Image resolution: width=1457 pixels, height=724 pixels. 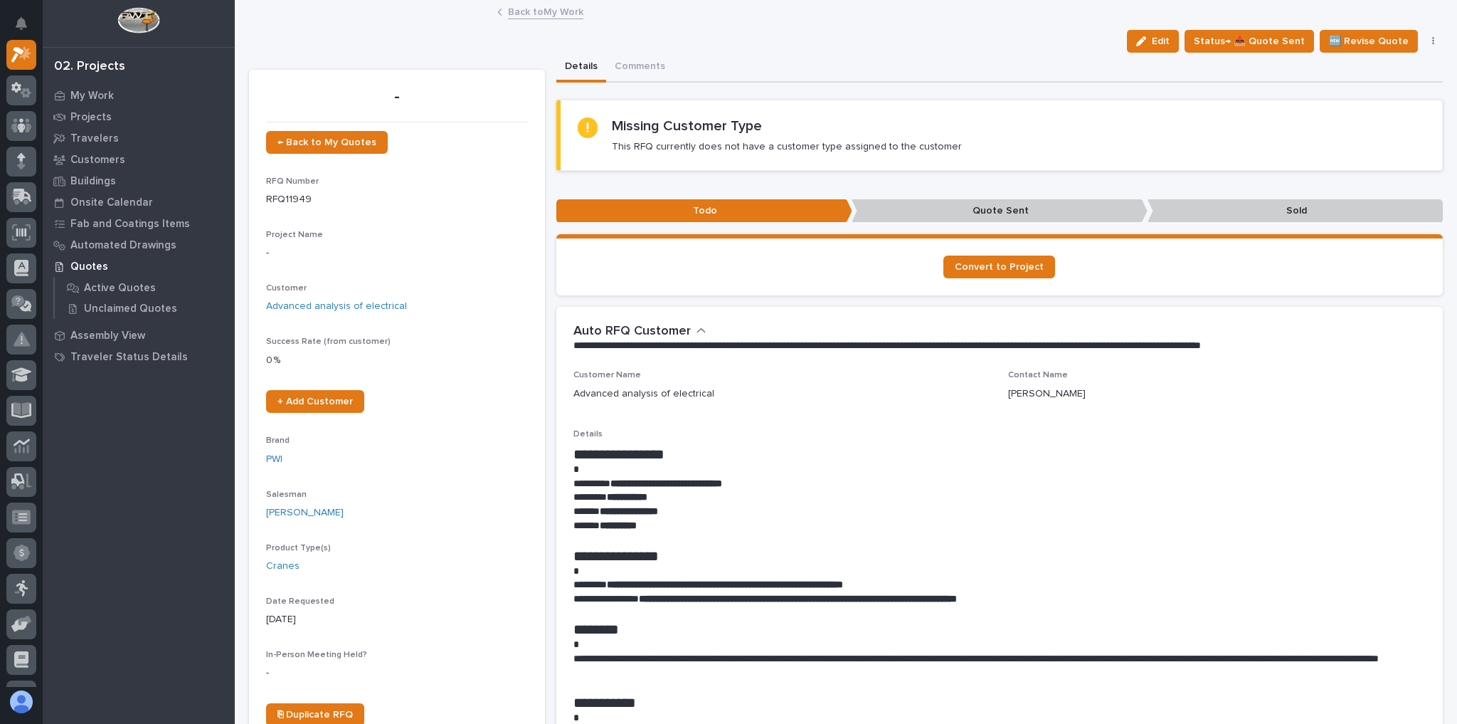 What do you see at coordinates (93, 181) in the screenshot?
I see `p: Buildings` at bounding box center [93, 181].